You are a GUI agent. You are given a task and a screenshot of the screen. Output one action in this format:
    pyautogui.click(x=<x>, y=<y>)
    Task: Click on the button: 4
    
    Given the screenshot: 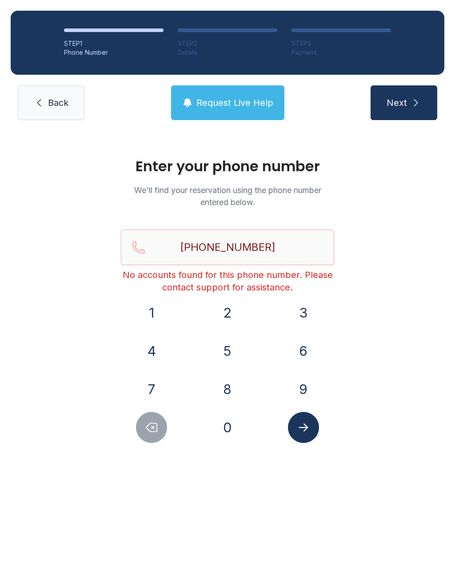 What is the action you would take?
    pyautogui.click(x=152, y=351)
    